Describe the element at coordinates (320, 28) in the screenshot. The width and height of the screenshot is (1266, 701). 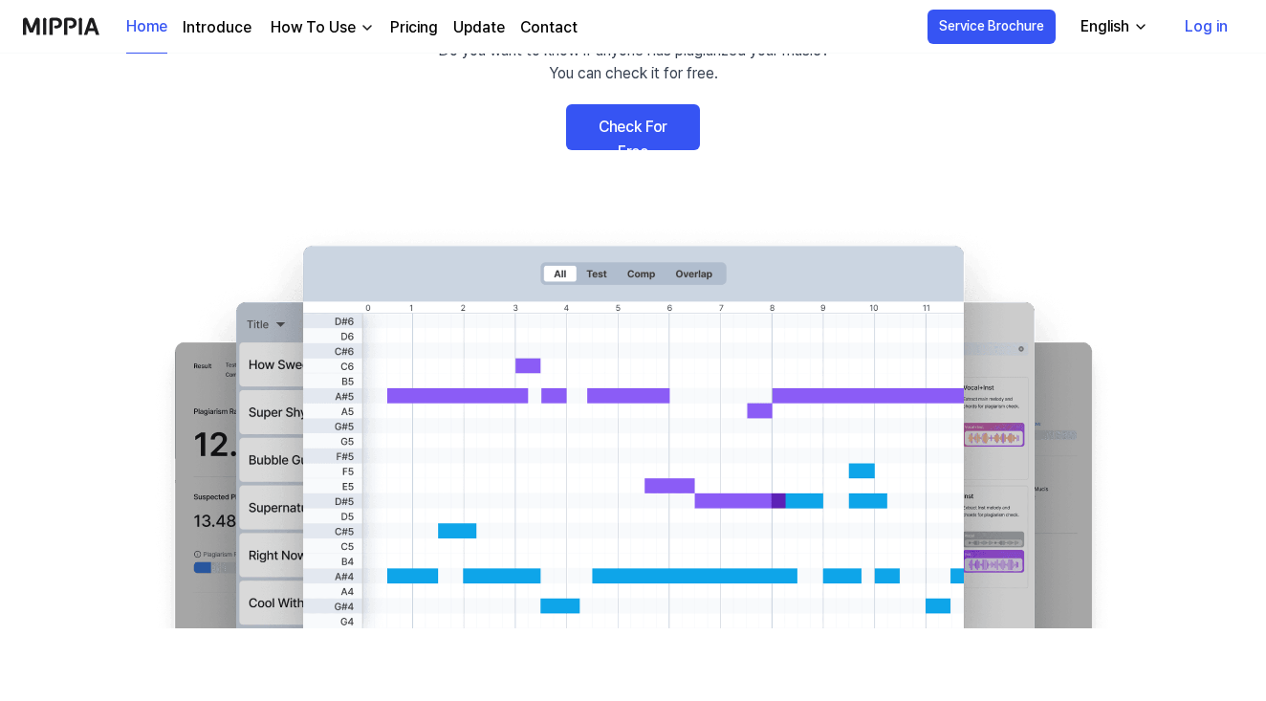
I see `button: How To Use` at that location.